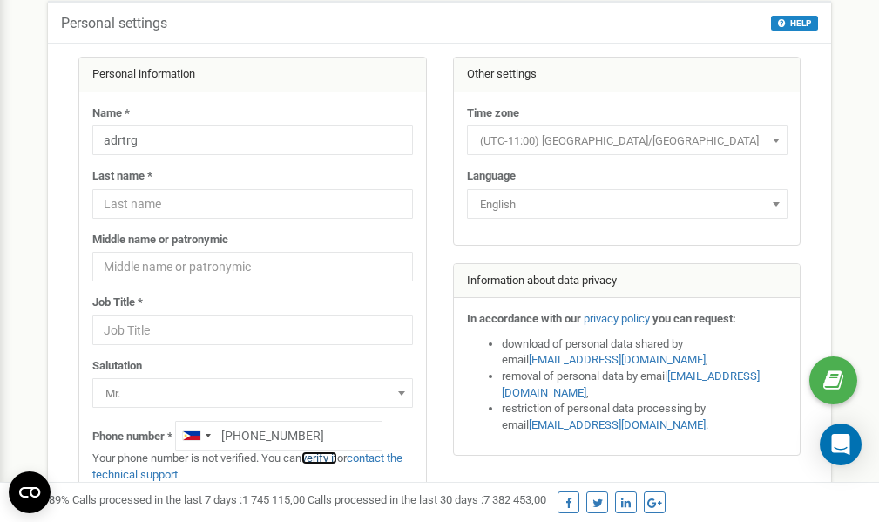  Describe the element at coordinates (645, 417) in the screenshot. I see `li: restriction of personal data processing by email .` at that location.